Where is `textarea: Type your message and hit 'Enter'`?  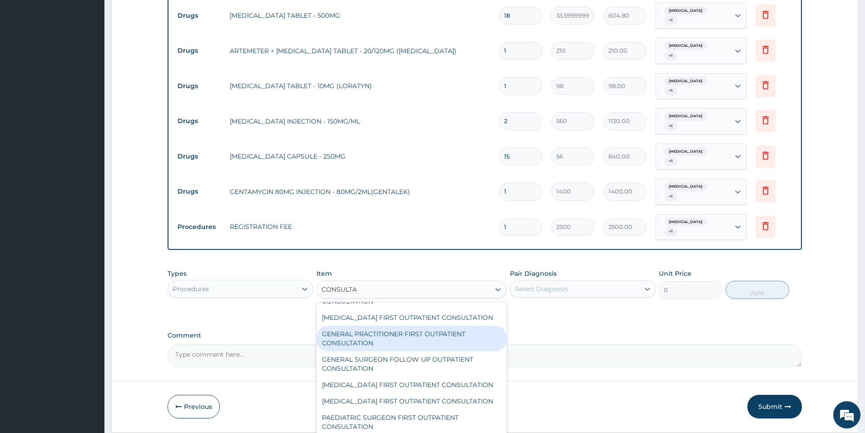
textarea: Type your message and hit 'Enter' is located at coordinates (89, 264).